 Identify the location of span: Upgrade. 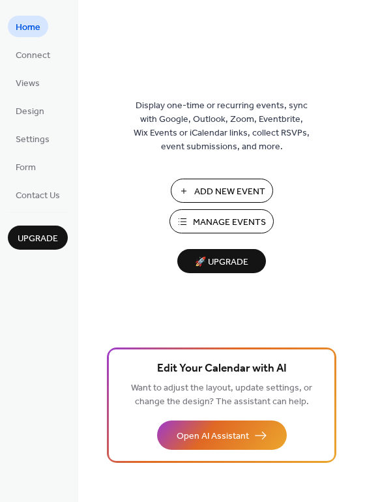
(38, 239).